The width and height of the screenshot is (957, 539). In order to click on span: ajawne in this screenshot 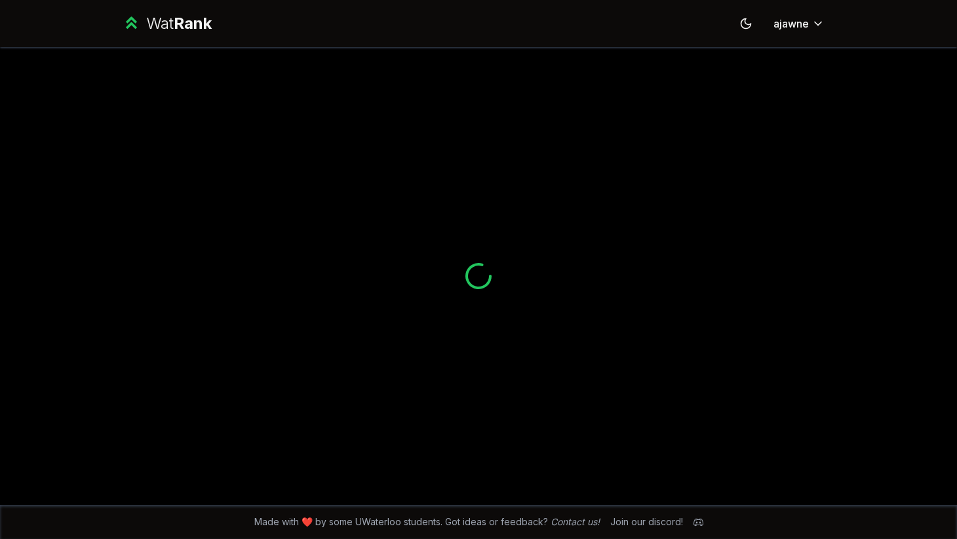, I will do `click(791, 24)`.